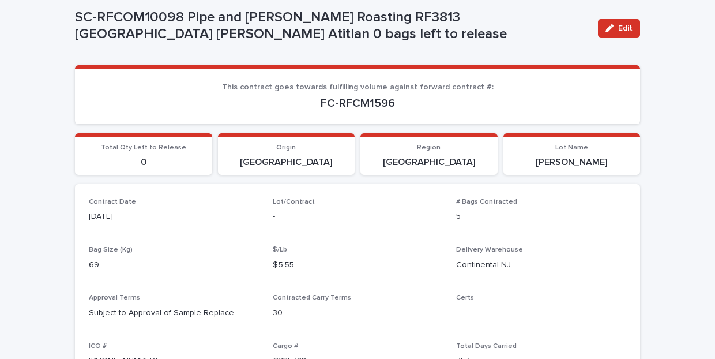  I want to click on span: Region, so click(428, 148).